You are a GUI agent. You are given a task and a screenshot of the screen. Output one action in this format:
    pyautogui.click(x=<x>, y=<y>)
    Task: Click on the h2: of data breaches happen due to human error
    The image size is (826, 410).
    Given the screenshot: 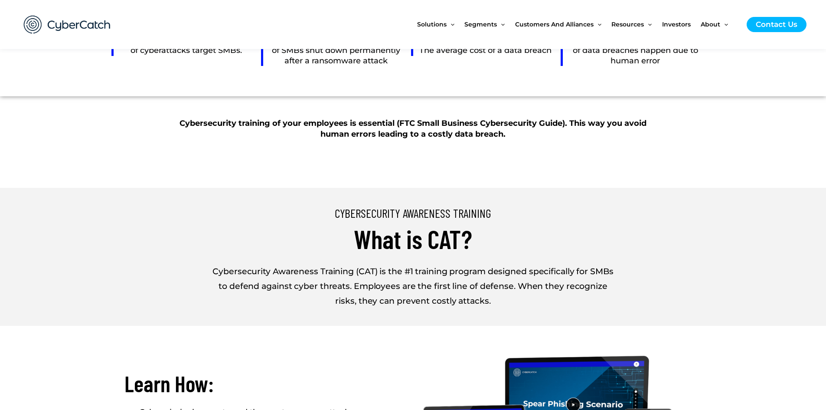 What is the action you would take?
    pyautogui.click(x=635, y=55)
    